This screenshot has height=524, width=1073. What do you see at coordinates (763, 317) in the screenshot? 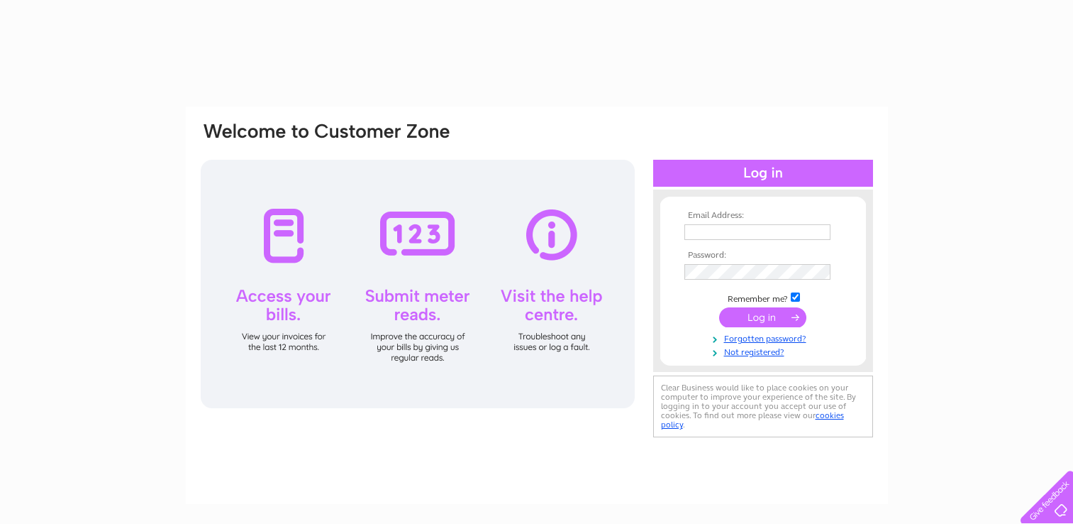
I see `input: Submit` at bounding box center [763, 317].